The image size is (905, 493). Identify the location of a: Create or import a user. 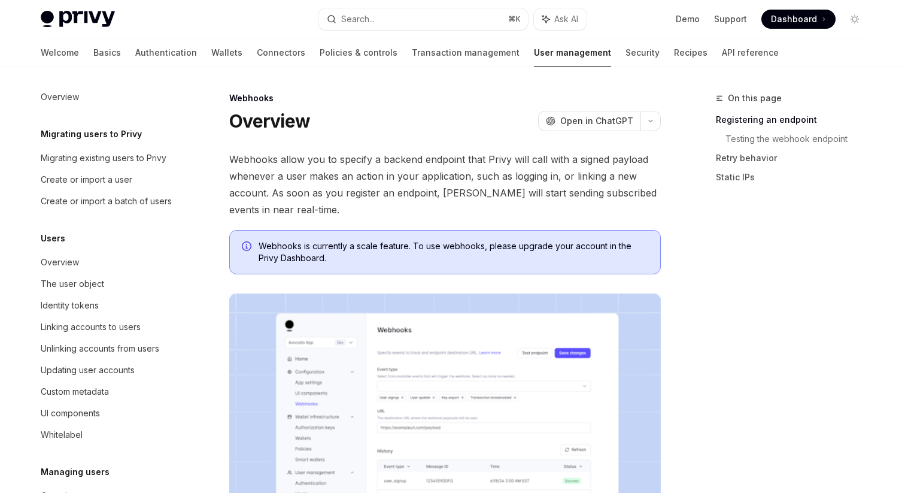
(108, 180).